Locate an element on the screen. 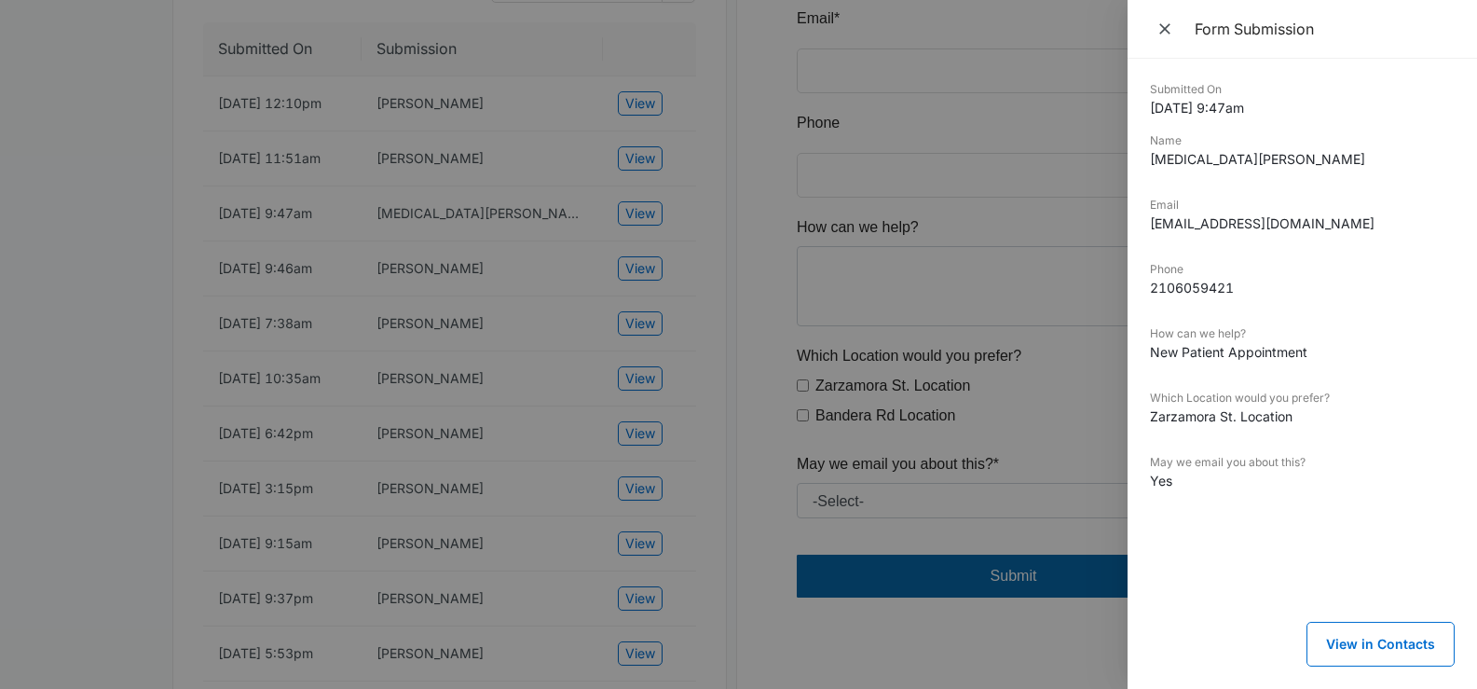 The width and height of the screenshot is (1477, 689). dt: Email is located at coordinates (1302, 205).